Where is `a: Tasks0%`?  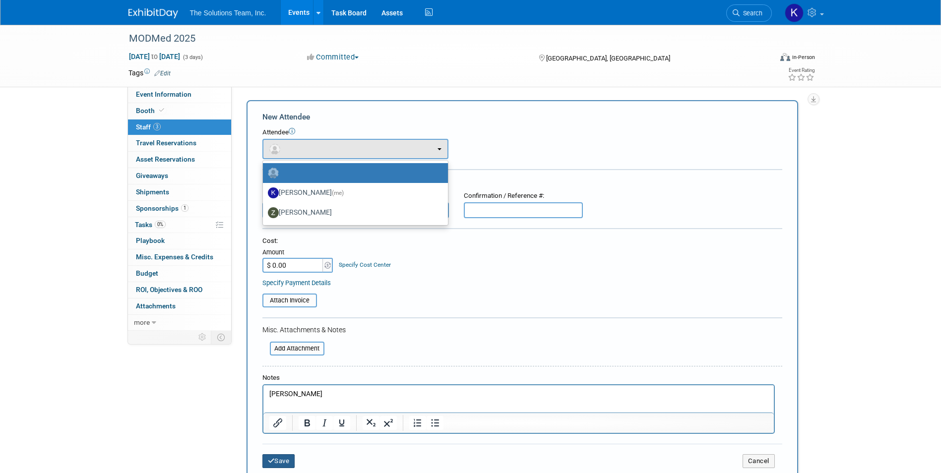
a: Tasks0% is located at coordinates (179, 225).